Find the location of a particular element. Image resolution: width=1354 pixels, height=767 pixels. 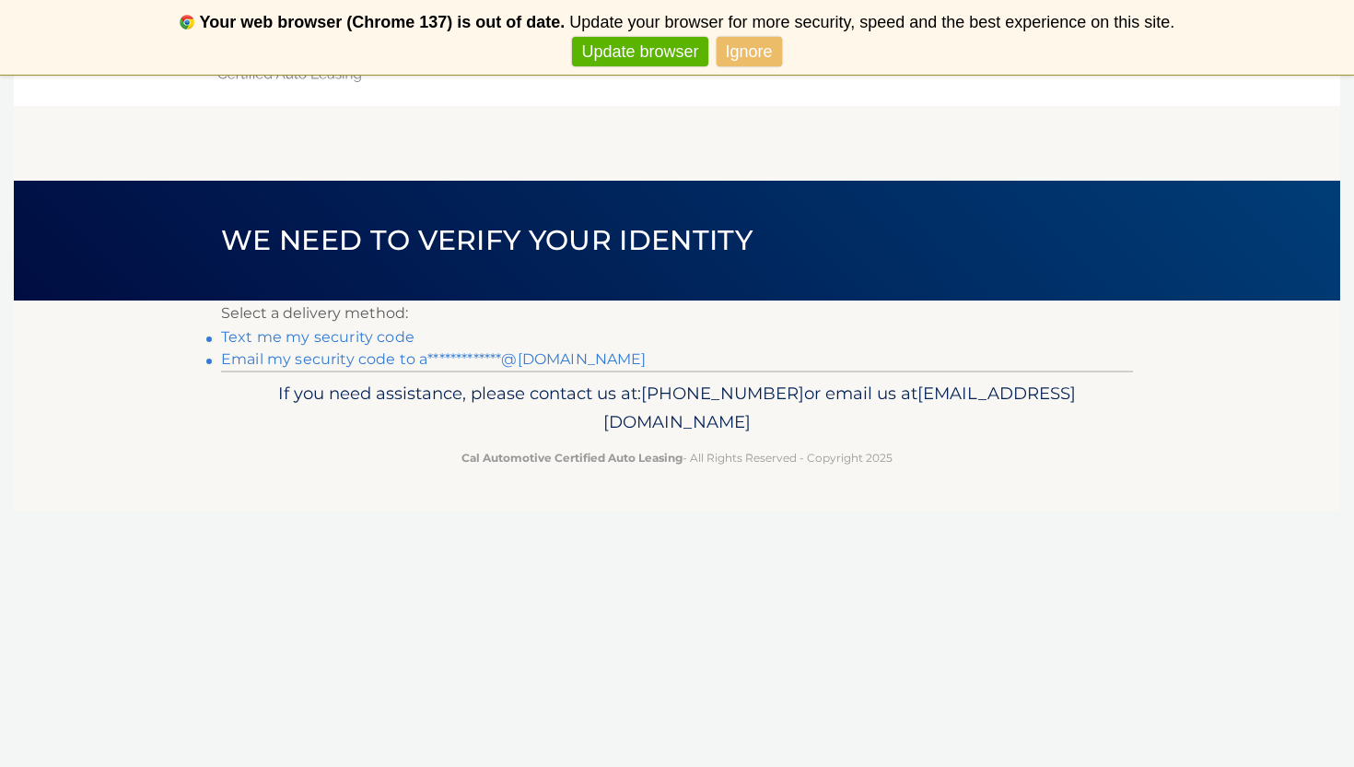

b: Your web browser (Chrome 137) is out of date. is located at coordinates (382, 22).